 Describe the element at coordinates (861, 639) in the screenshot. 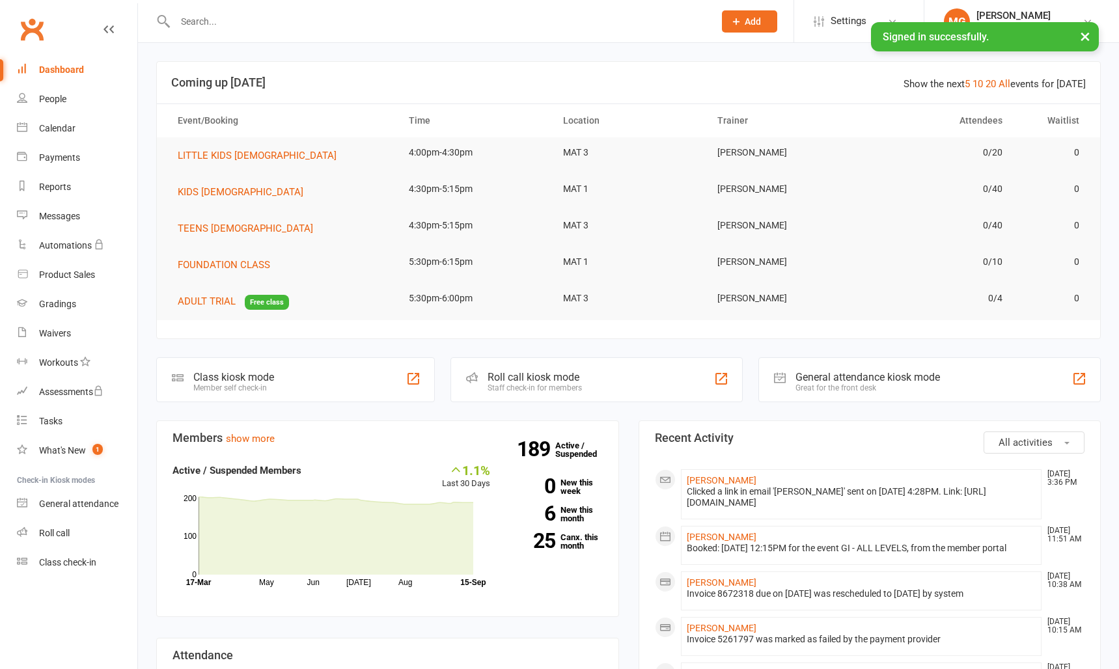

I see `div: Invoice 5261797 was marked as failed by the payment provider` at that location.